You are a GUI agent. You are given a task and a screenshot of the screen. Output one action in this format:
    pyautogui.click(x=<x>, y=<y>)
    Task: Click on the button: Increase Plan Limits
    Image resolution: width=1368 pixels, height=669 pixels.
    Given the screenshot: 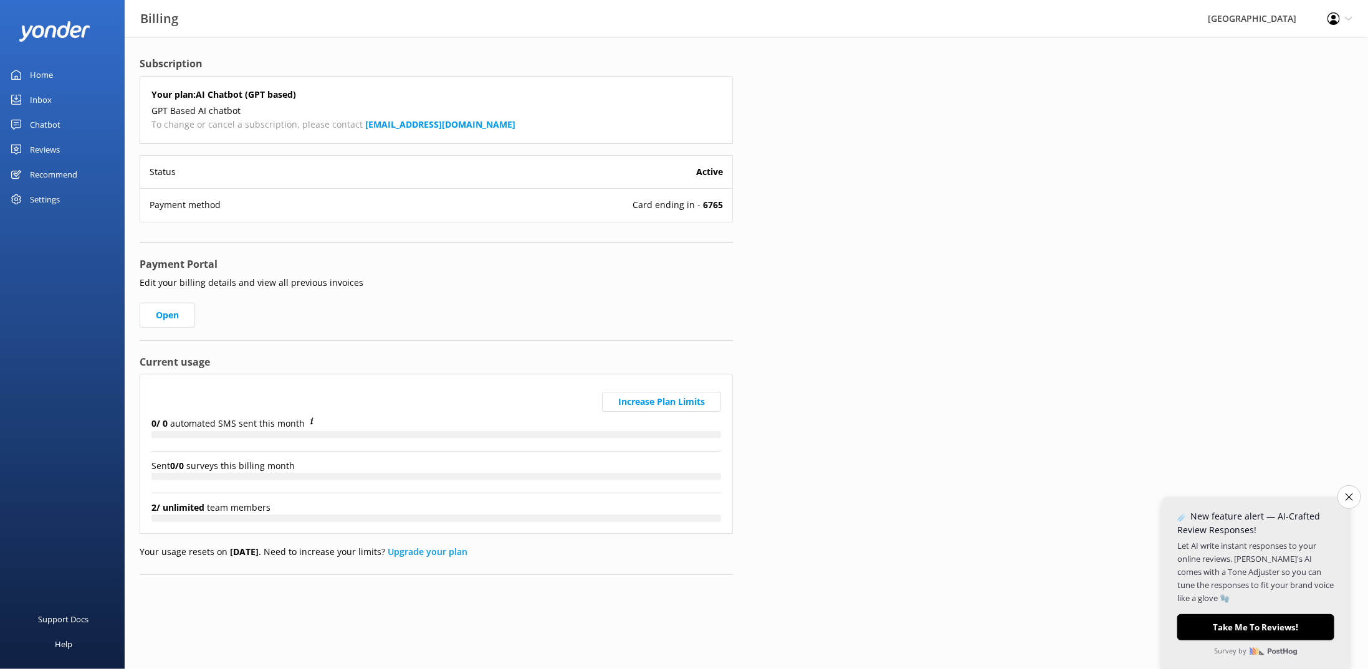 What is the action you would take?
    pyautogui.click(x=661, y=402)
    